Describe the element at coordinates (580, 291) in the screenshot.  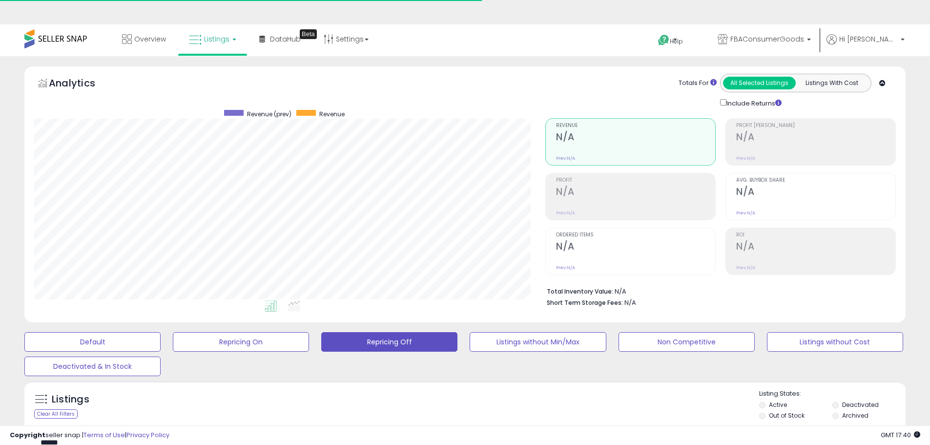
I see `b: Total Inventory Value:` at that location.